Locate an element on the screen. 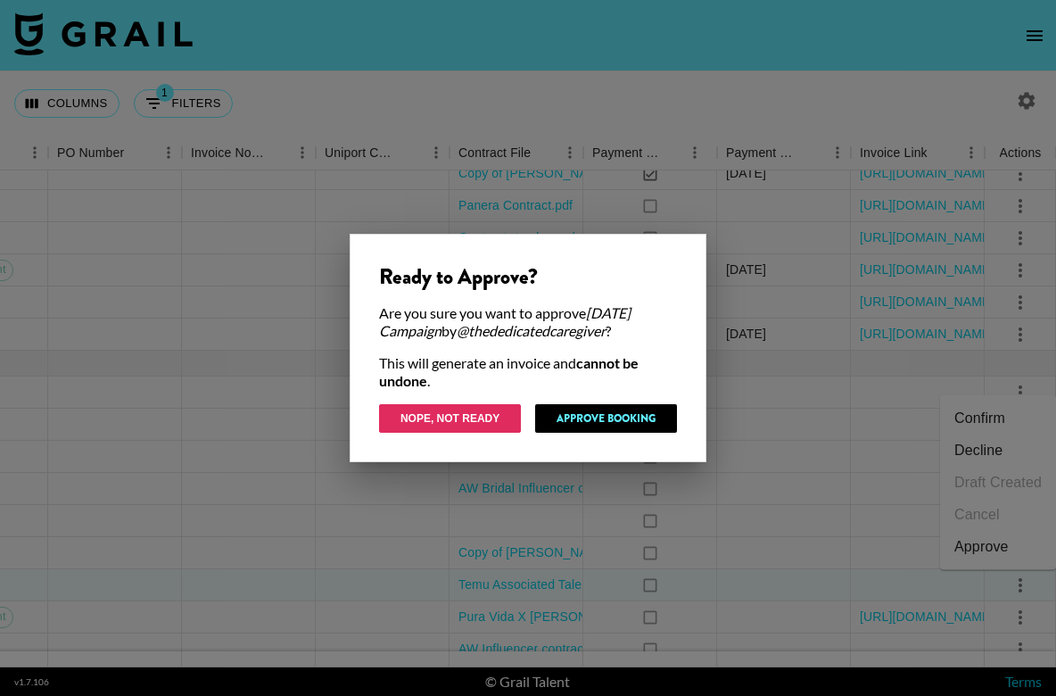 This screenshot has width=1056, height=696. button: Nope, Not Ready is located at coordinates (450, 418).